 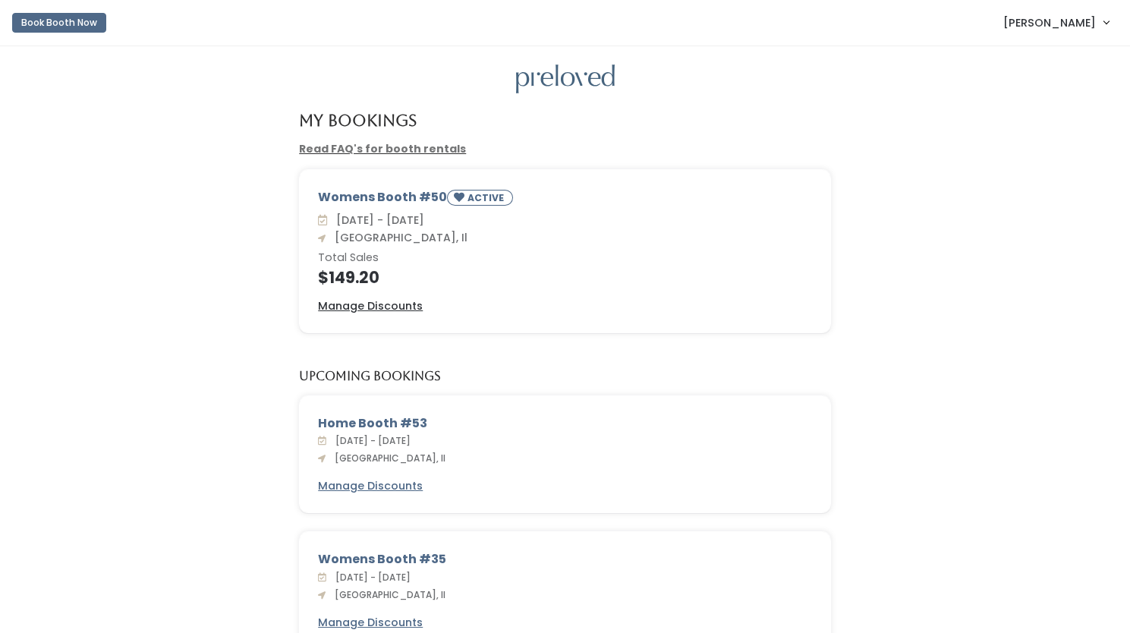 I want to click on small: ACTIVE, so click(x=487, y=197).